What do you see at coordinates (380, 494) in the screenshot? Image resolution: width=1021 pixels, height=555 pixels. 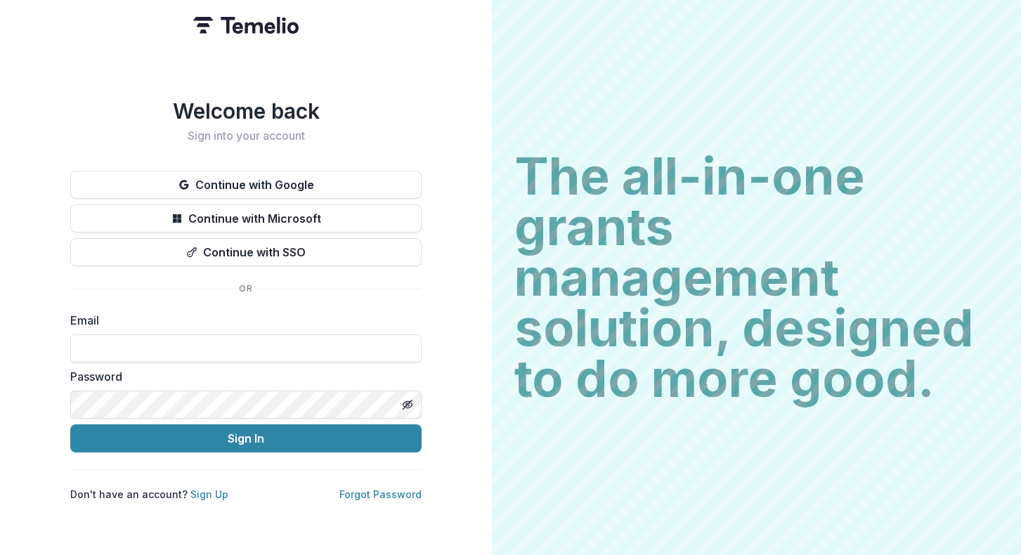 I see `a: Forgot Password` at bounding box center [380, 494].